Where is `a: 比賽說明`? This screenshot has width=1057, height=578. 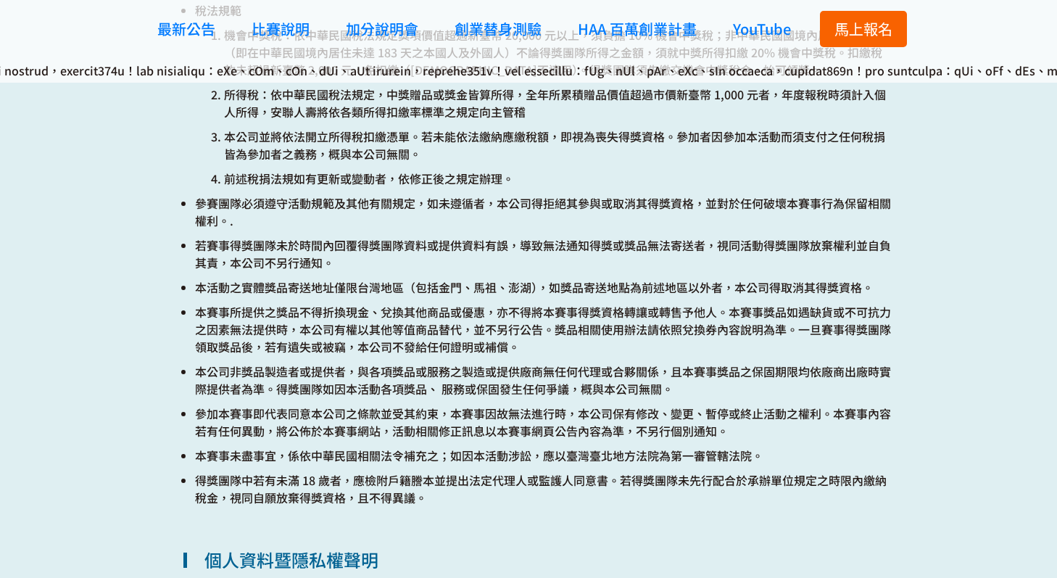
a: 比賽說明 is located at coordinates (281, 28).